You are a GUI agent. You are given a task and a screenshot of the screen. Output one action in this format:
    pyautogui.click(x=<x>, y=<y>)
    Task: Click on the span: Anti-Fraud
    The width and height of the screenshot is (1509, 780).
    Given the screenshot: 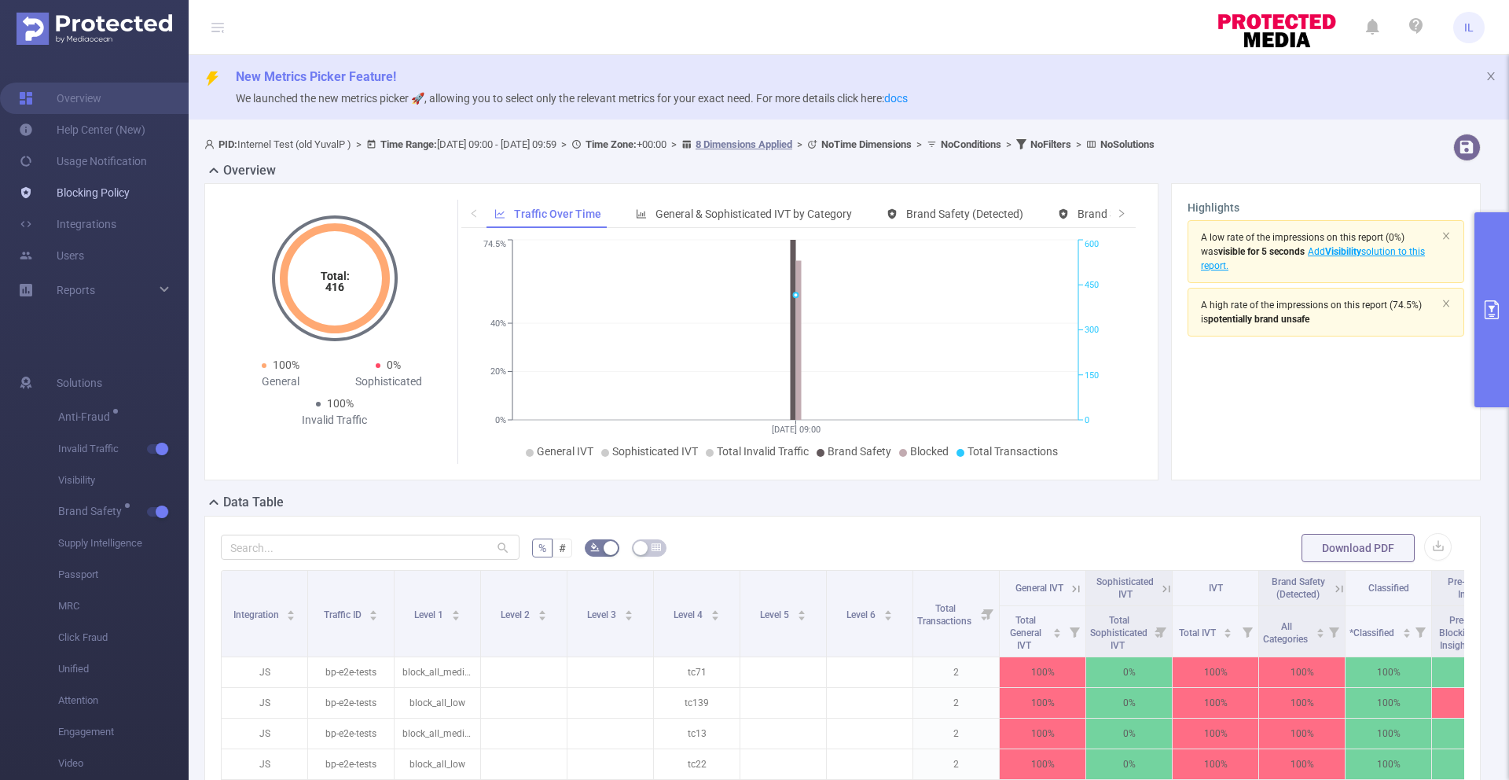 What is the action you would take?
    pyautogui.click(x=86, y=417)
    